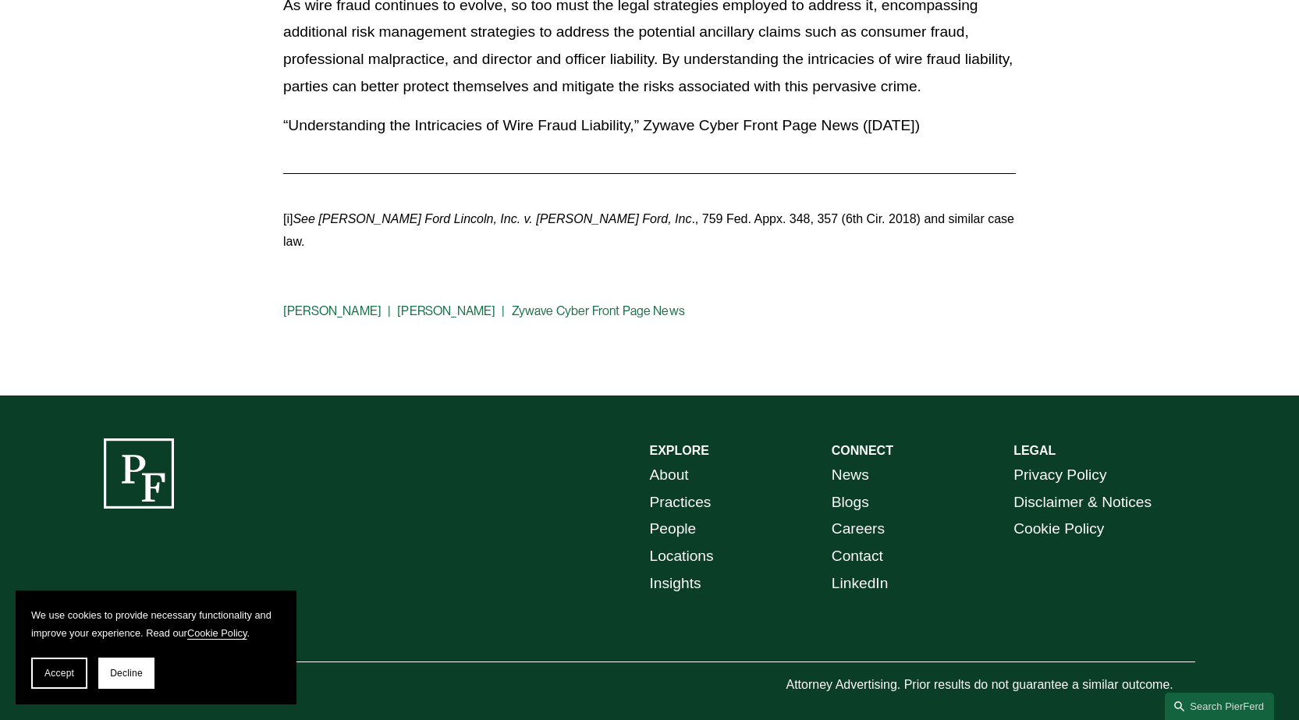  Describe the element at coordinates (990, 685) in the screenshot. I see `p: Attorney Advertising. Prior results do not guarantee a similar outcome.` at that location.